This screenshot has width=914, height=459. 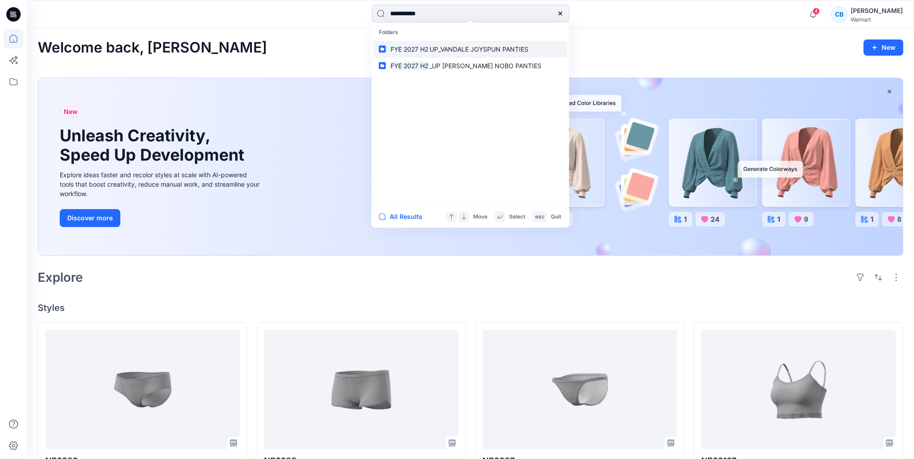 What do you see at coordinates (883, 48) in the screenshot?
I see `button: New` at bounding box center [883, 48].